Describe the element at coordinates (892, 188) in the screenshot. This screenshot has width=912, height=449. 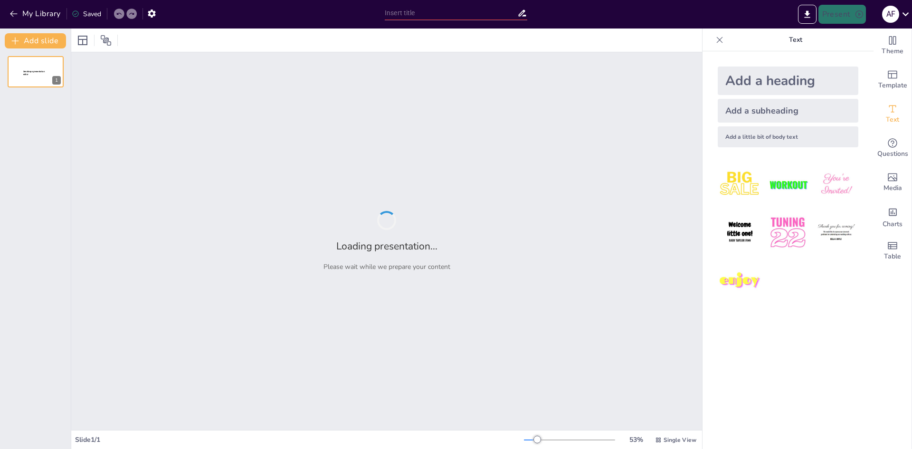
I see `span: Media` at that location.